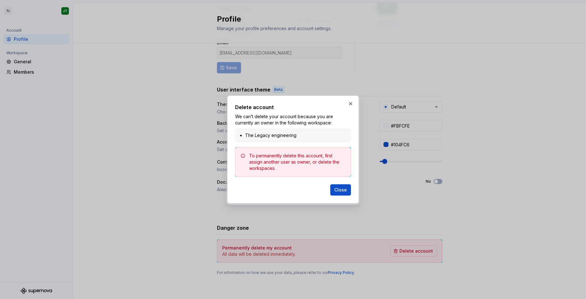  Describe the element at coordinates (293, 128) in the screenshot. I see `div: We can’t delete your account because you are currently an owner in the following workspace:` at that location.